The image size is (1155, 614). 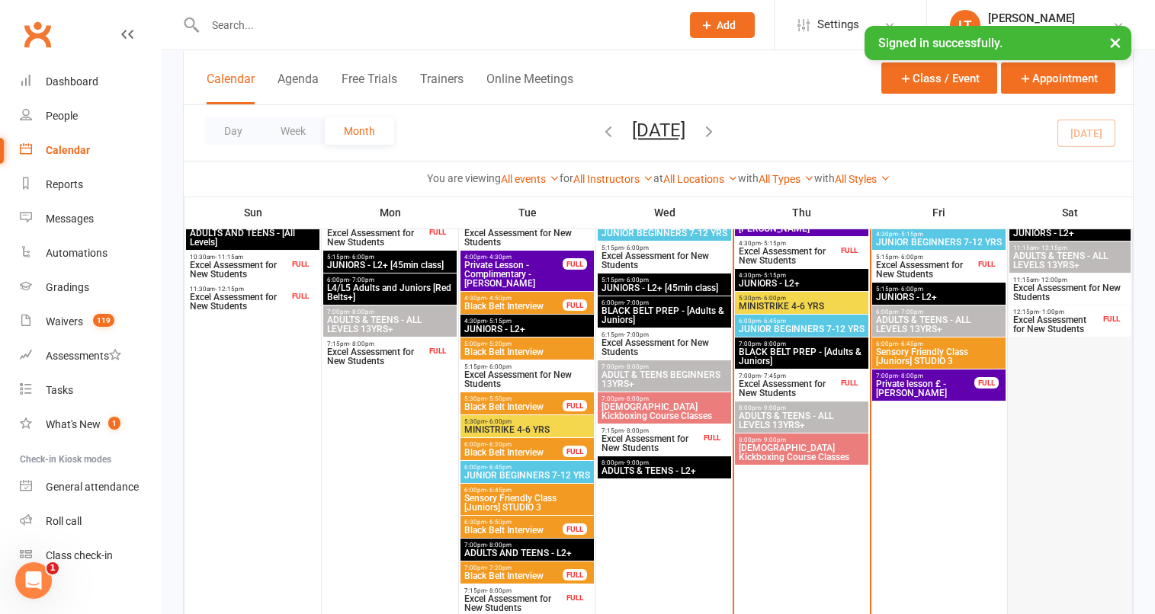 What do you see at coordinates (90, 253) in the screenshot?
I see `a: Automations` at bounding box center [90, 253].